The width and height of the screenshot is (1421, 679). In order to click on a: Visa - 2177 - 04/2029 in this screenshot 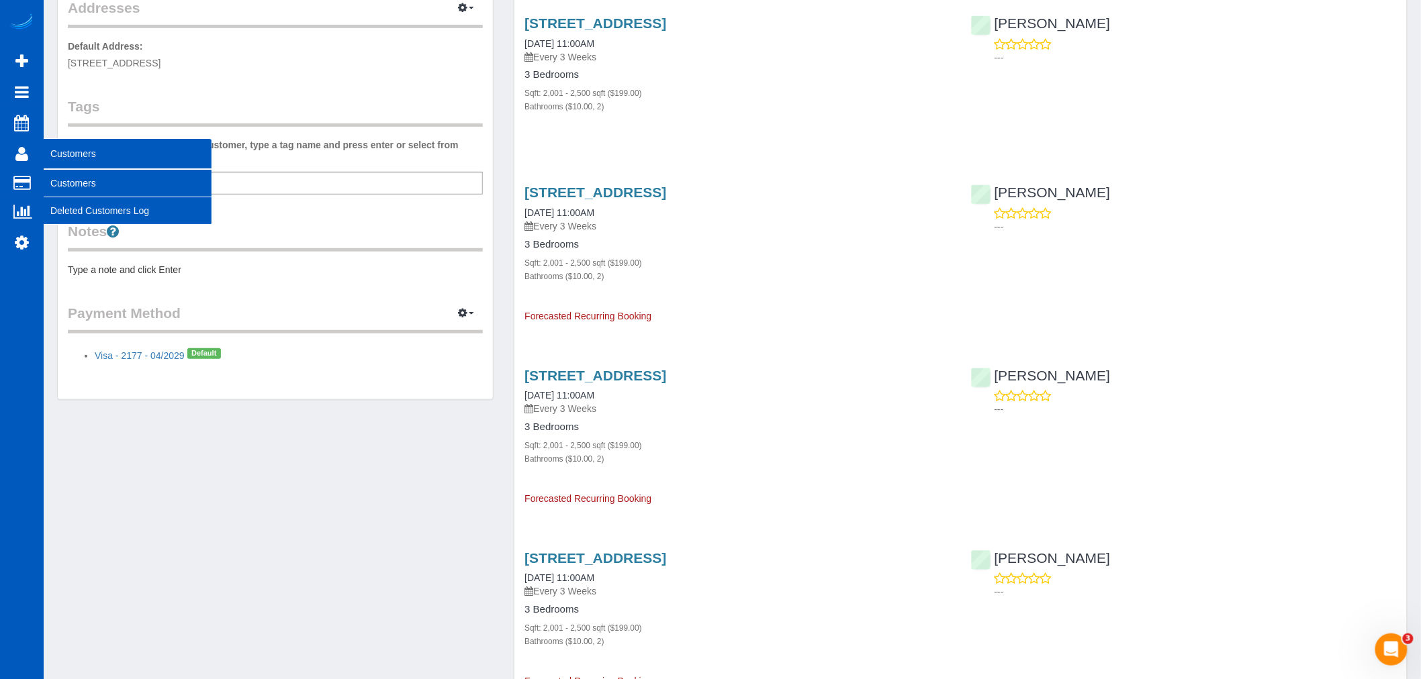, I will do `click(140, 356)`.